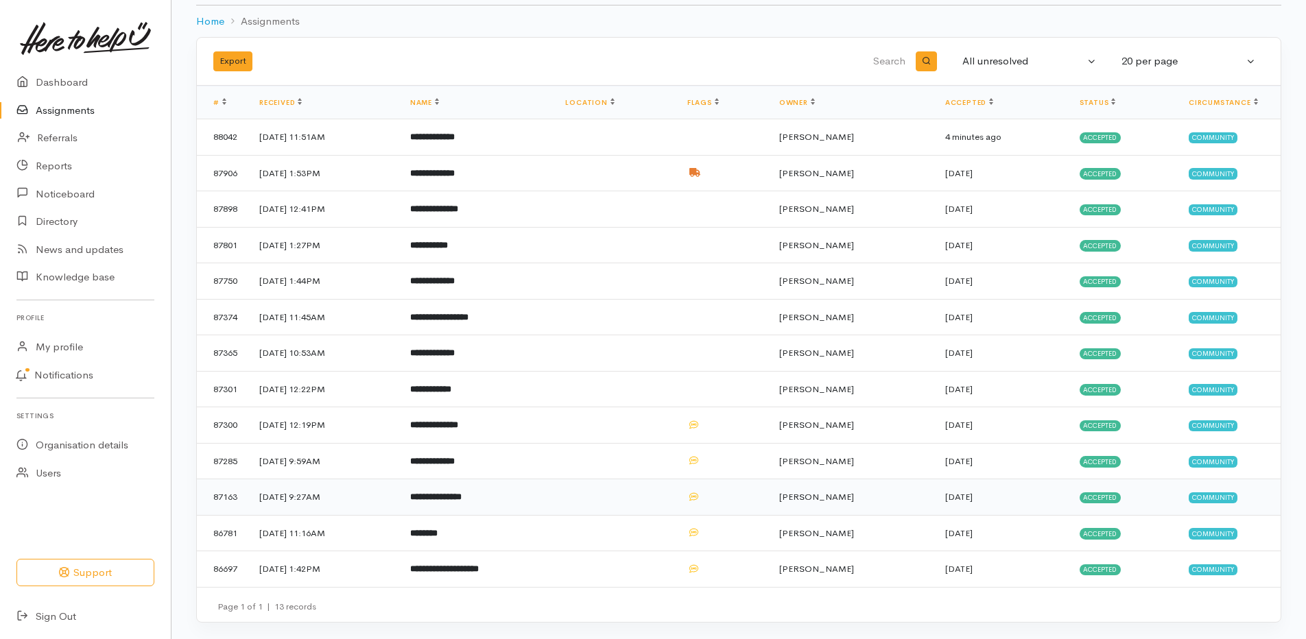  Describe the element at coordinates (280, 102) in the screenshot. I see `a: Received` at that location.